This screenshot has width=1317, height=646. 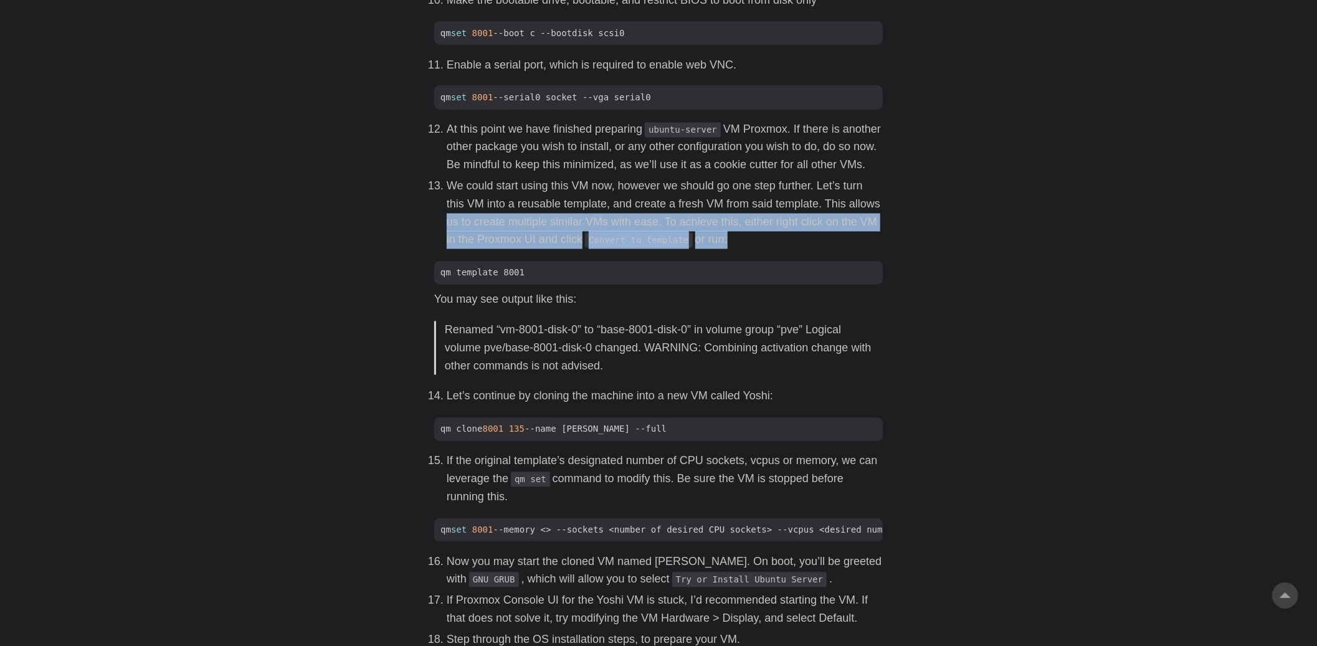 I want to click on span: qm --boot c --bootdisk scsi0, so click(x=533, y=33).